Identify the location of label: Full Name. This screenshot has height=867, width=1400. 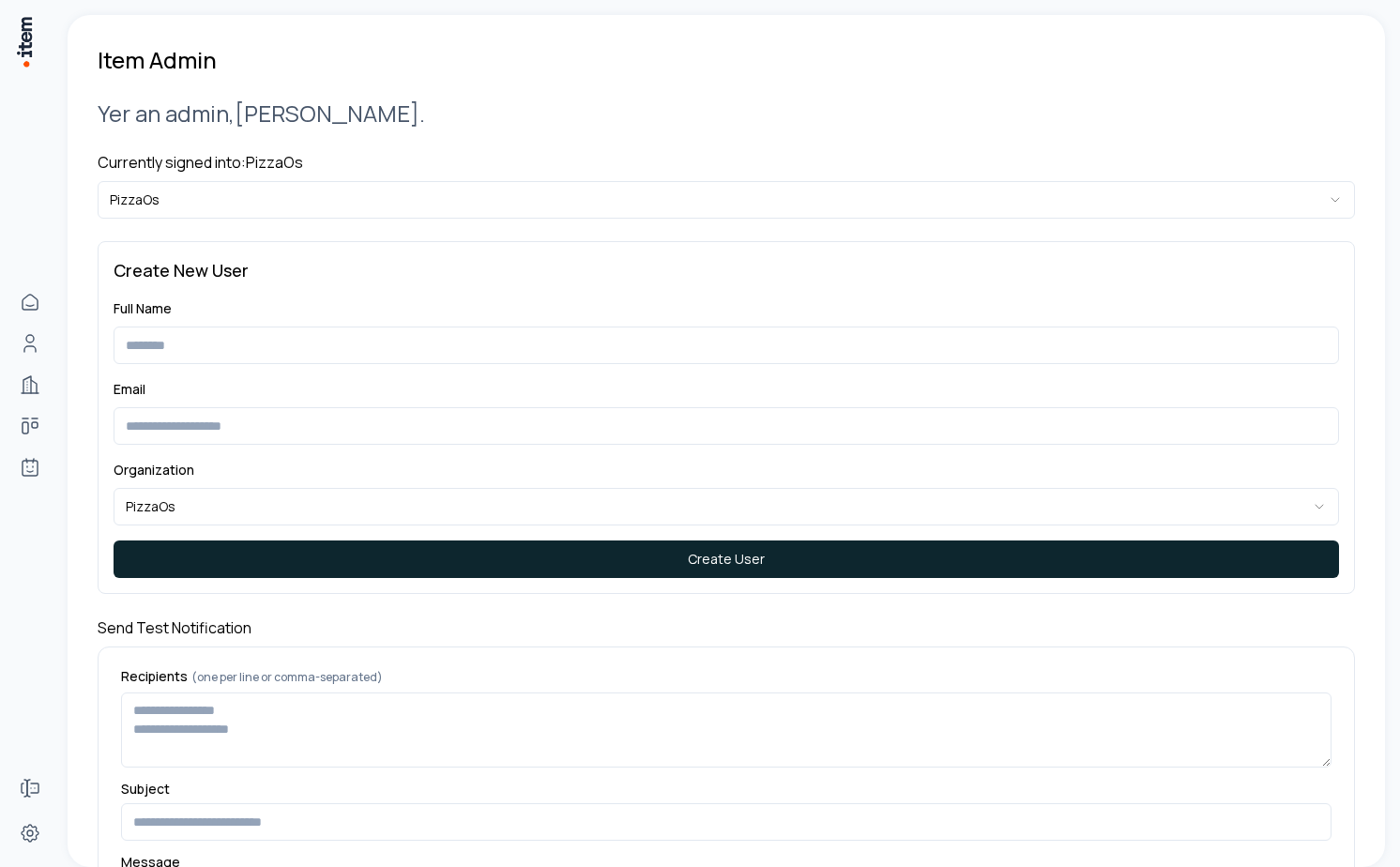
(142, 308).